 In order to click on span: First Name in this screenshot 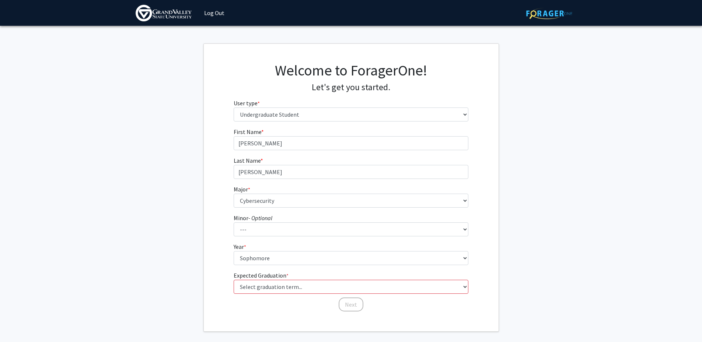, I will do `click(247, 132)`.